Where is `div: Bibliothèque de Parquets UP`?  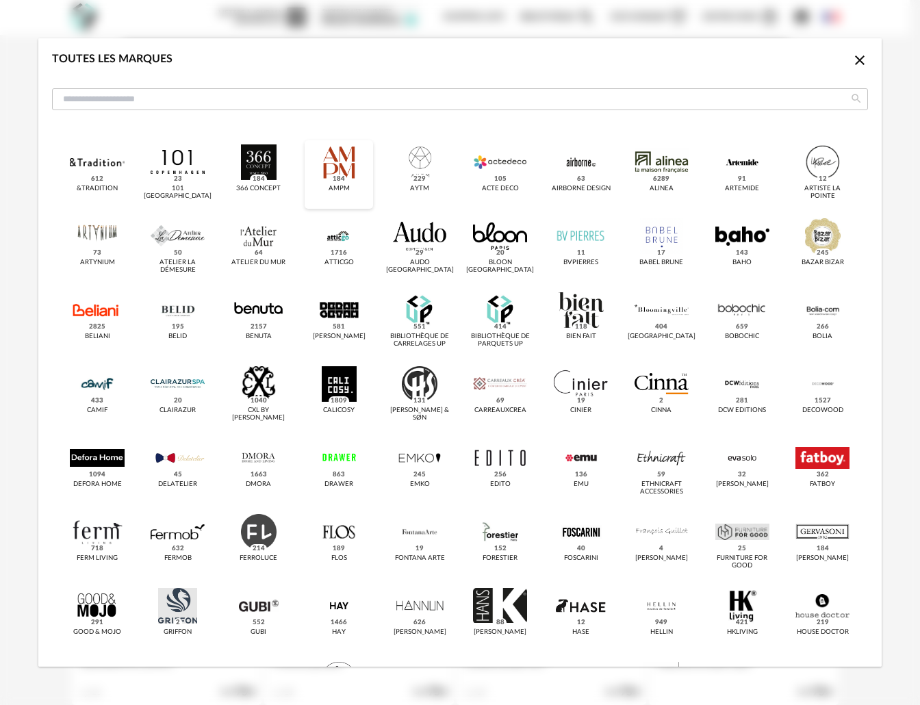 div: Bibliothèque de Parquets UP is located at coordinates (500, 340).